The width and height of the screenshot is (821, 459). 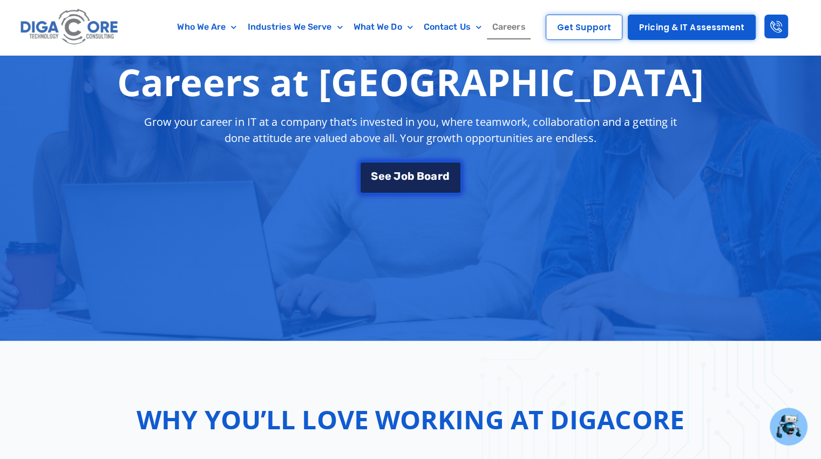 I want to click on a: See Job Board, so click(x=410, y=178).